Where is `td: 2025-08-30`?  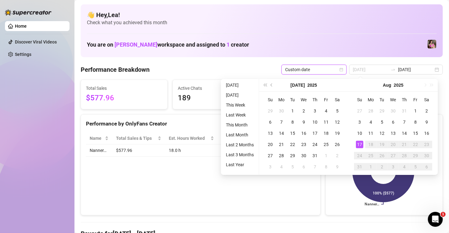 td: 2025-08-30 is located at coordinates (427, 156).